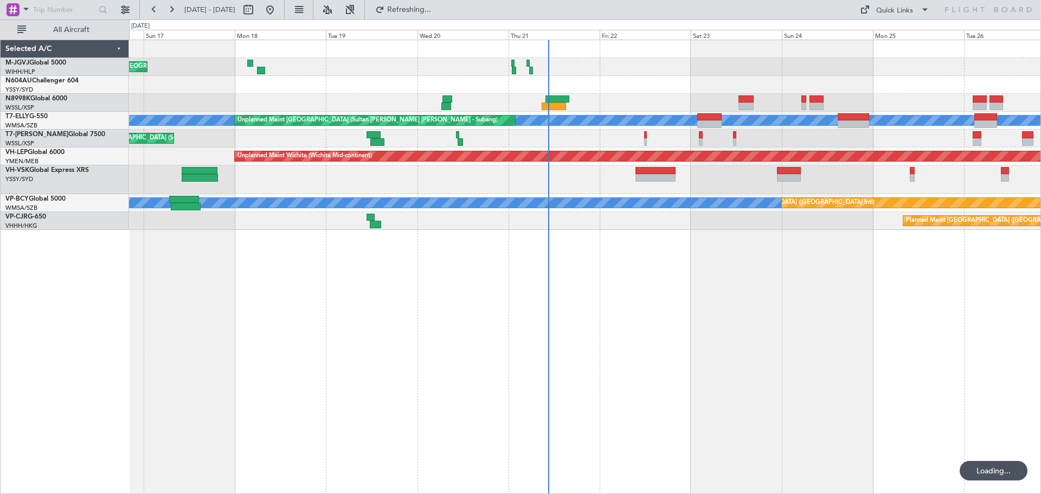 The height and width of the screenshot is (494, 1041). I want to click on a: VP-BCYGlobal 5000, so click(35, 199).